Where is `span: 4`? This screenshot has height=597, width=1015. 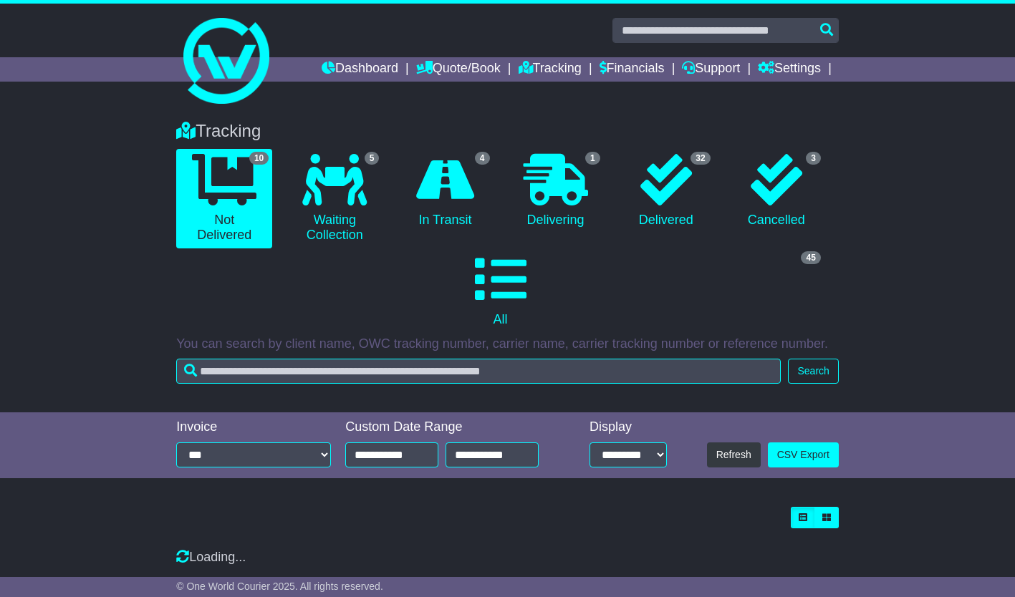 span: 4 is located at coordinates (482, 158).